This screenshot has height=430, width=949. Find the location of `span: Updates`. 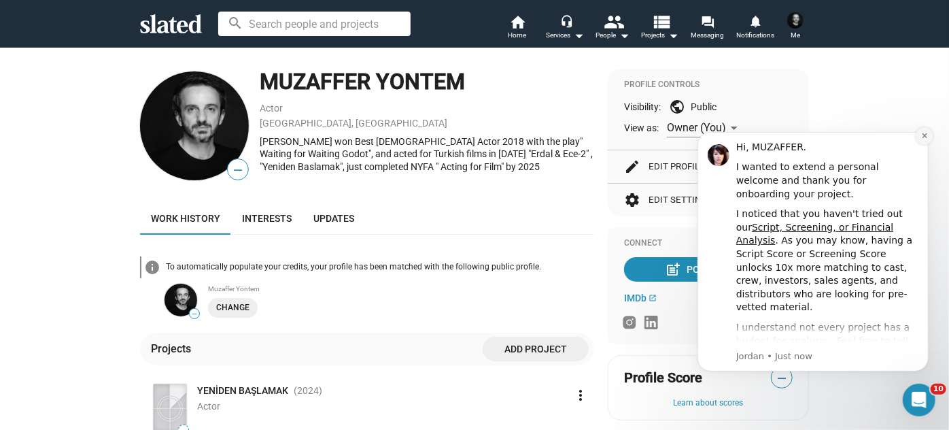

span: Updates is located at coordinates (334, 218).